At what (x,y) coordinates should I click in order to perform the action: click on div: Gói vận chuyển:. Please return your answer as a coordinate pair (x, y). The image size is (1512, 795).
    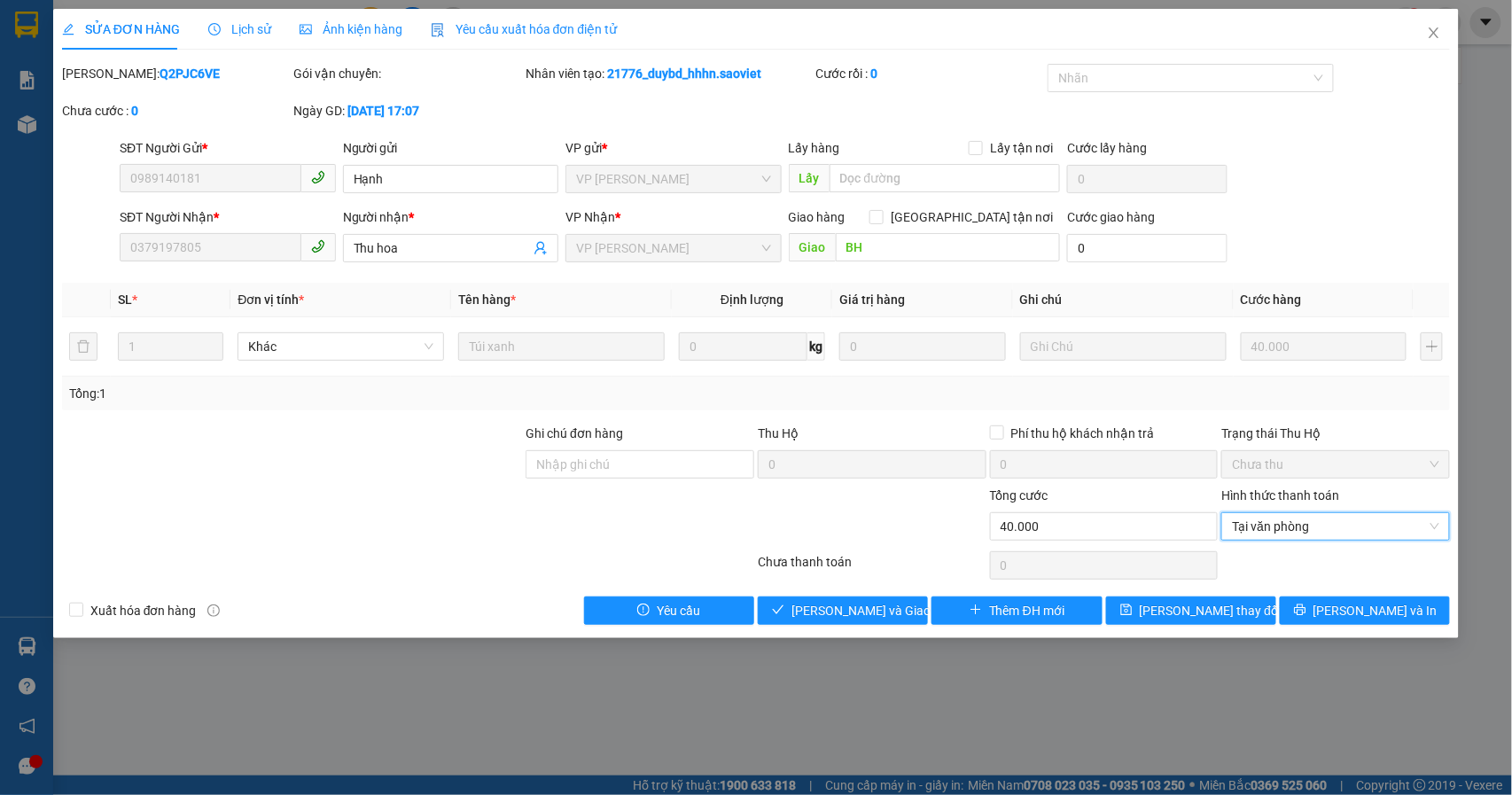
    Looking at the image, I should click on (408, 74).